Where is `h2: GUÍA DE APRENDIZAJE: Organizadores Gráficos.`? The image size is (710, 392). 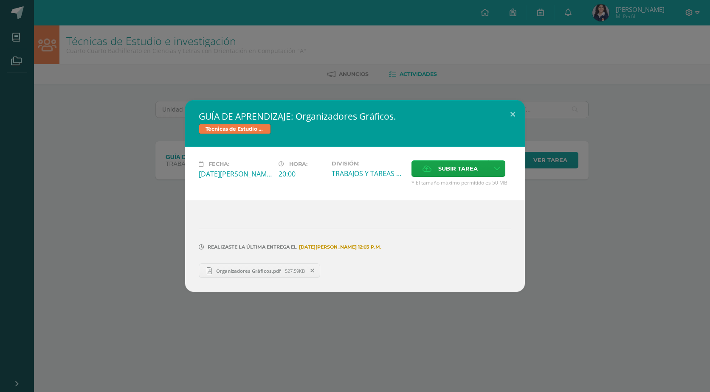
h2: GUÍA DE APRENDIZAJE: Organizadores Gráficos. is located at coordinates (355, 116).